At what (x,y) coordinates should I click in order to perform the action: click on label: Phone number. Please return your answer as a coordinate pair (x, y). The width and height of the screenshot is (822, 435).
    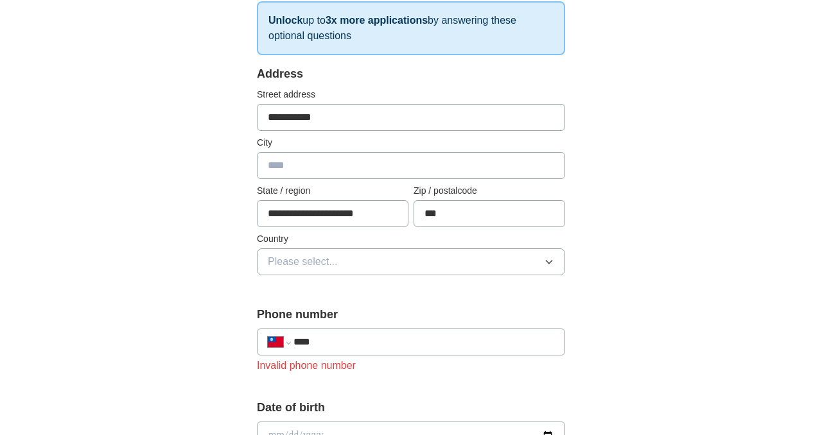
    Looking at the image, I should click on (411, 315).